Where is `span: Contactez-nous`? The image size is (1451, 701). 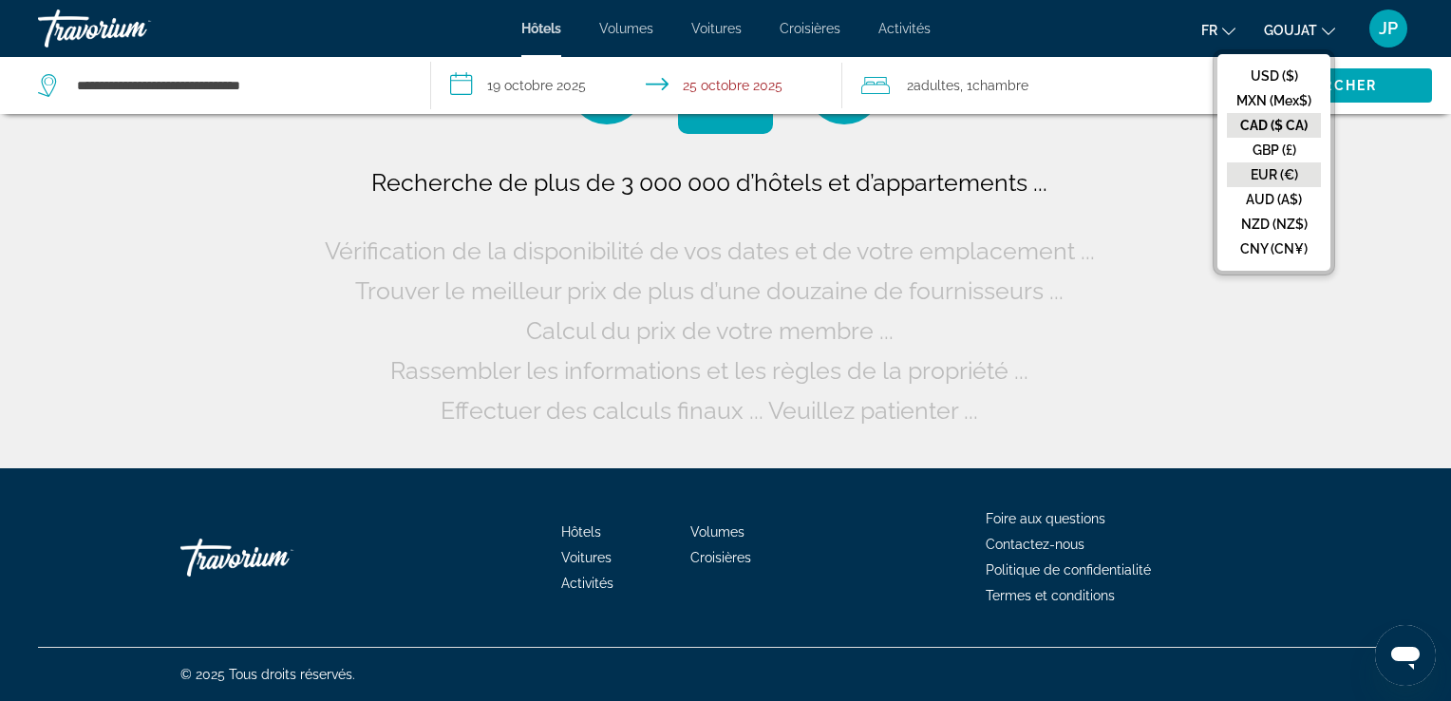
span: Contactez-nous is located at coordinates (1035, 544).